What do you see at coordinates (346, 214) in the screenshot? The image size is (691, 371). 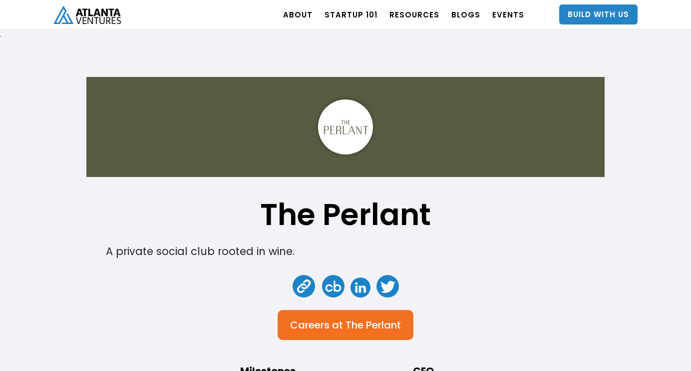 I see `h1: The Perlant` at bounding box center [346, 214].